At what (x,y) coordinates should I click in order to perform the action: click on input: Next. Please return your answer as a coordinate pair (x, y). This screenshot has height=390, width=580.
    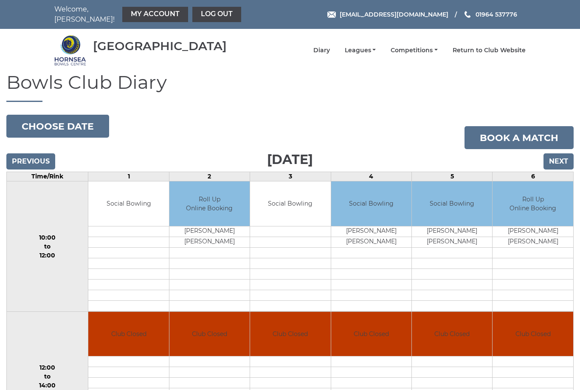
    Looking at the image, I should click on (558, 161).